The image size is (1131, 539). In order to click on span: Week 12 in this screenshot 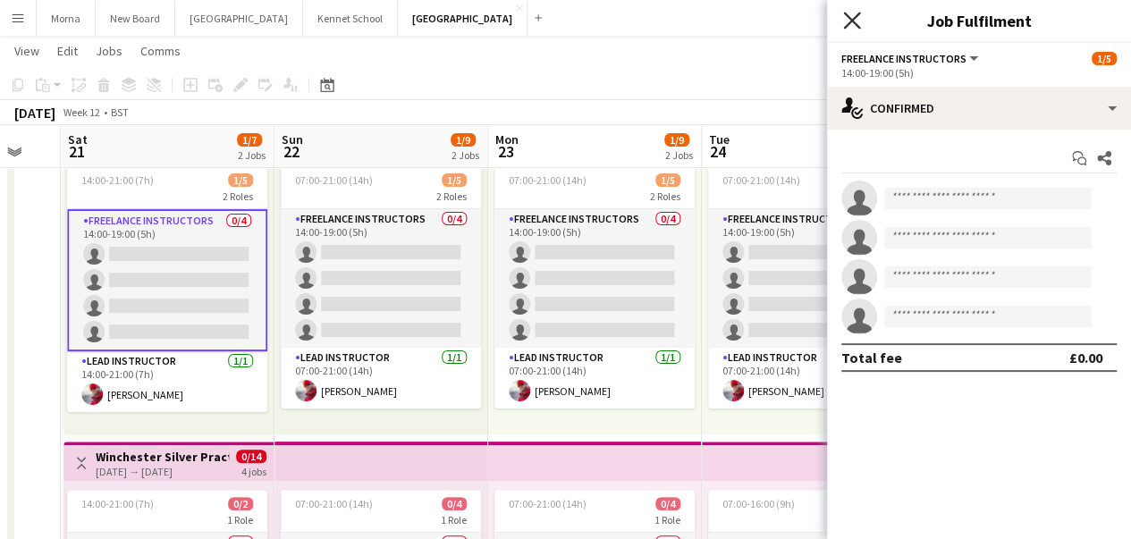, I will do `click(81, 112)`.